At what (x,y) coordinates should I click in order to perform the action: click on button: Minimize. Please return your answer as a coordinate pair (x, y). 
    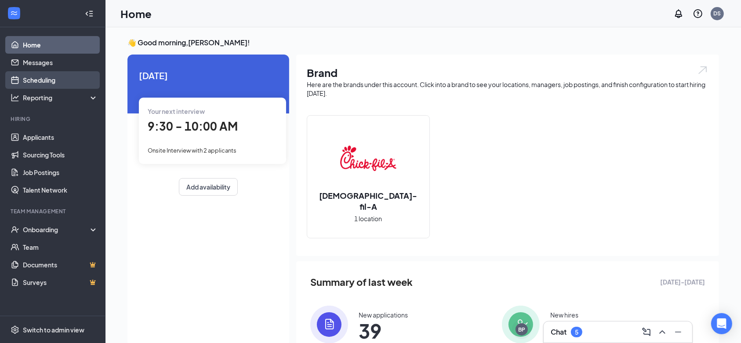
    Looking at the image, I should click on (678, 332).